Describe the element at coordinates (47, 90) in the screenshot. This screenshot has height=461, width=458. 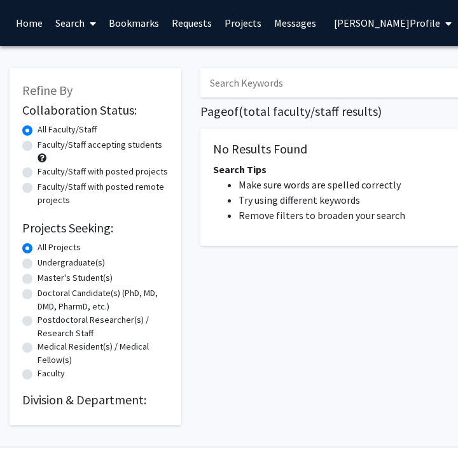
I see `span: Refine By` at that location.